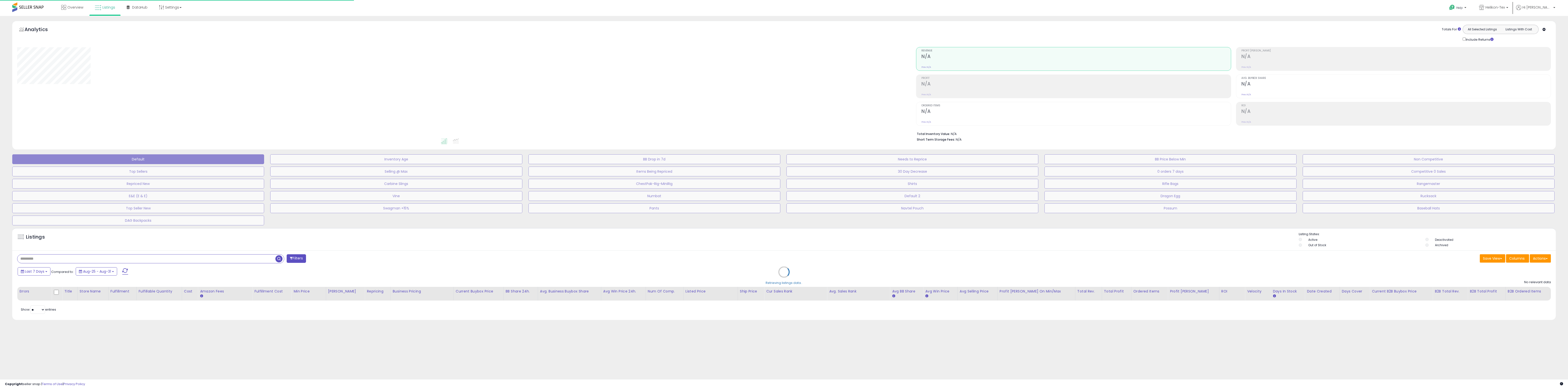  I want to click on button: Dragon Egg, so click(1170, 196).